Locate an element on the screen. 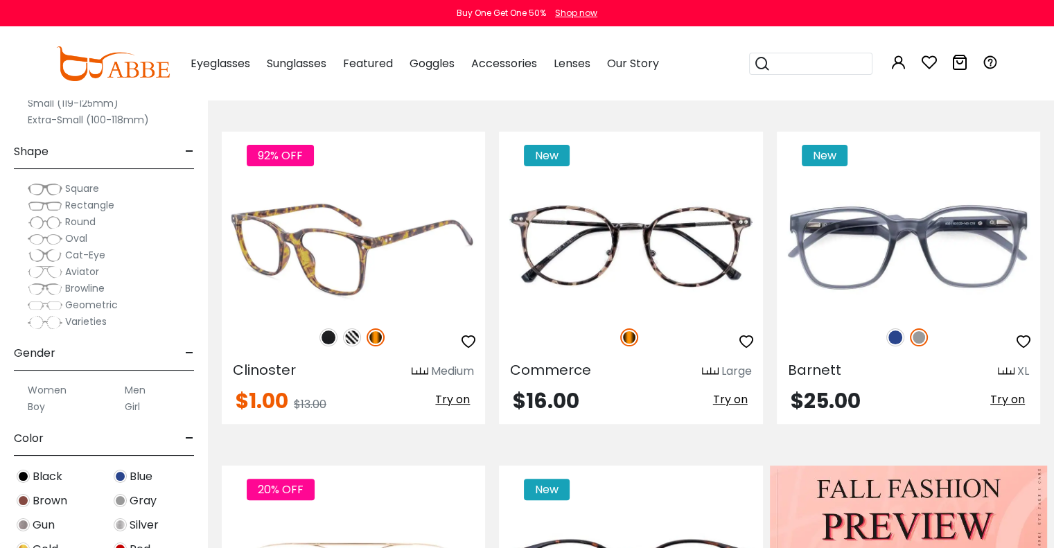 The image size is (1054, 548). span: Our Story is located at coordinates (633, 63).